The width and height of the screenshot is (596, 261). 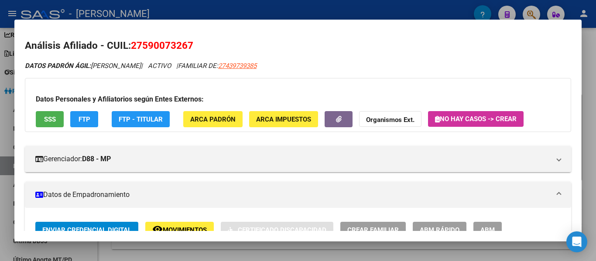 I want to click on button: FTP - Titular, so click(x=141, y=119).